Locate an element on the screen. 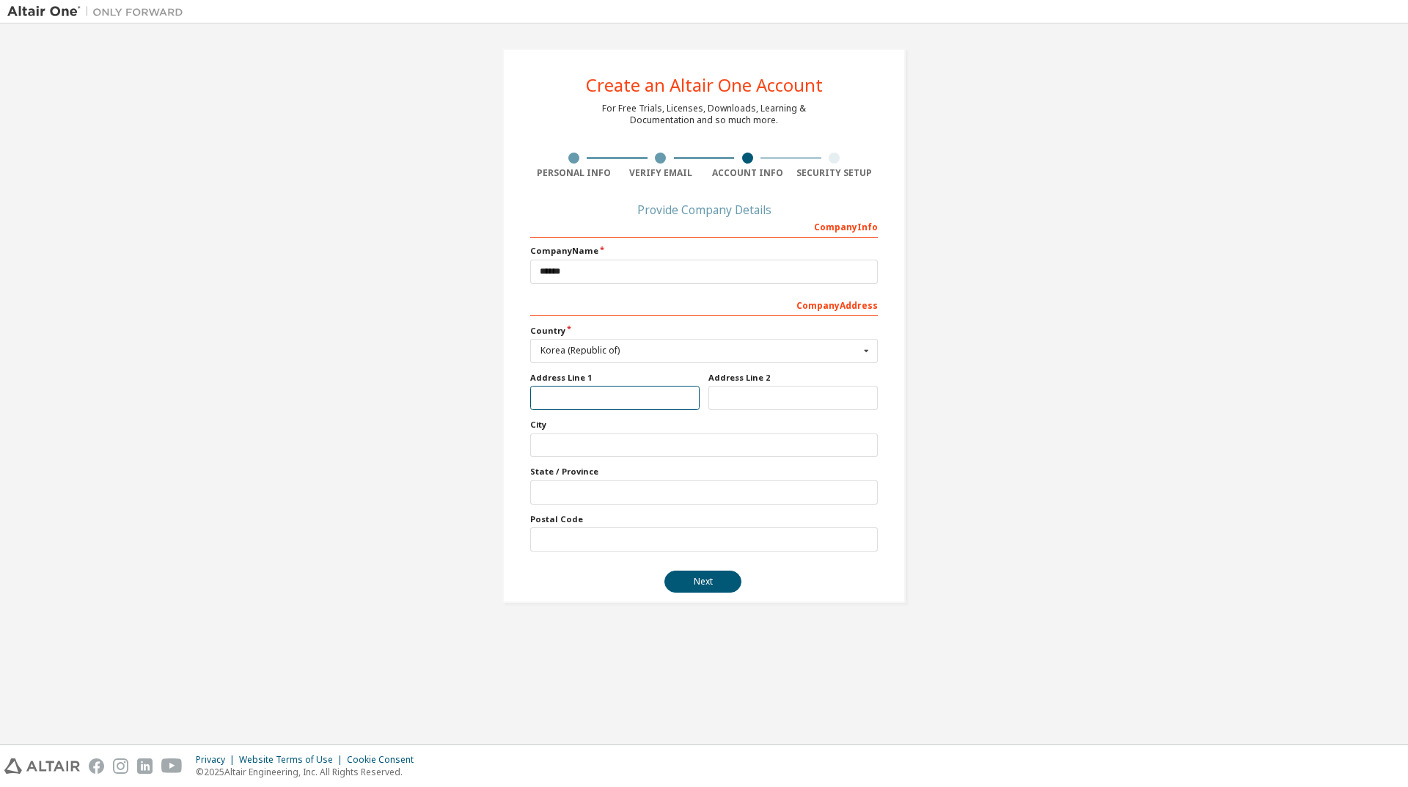 This screenshot has width=1408, height=787. label: City is located at coordinates (704, 425).